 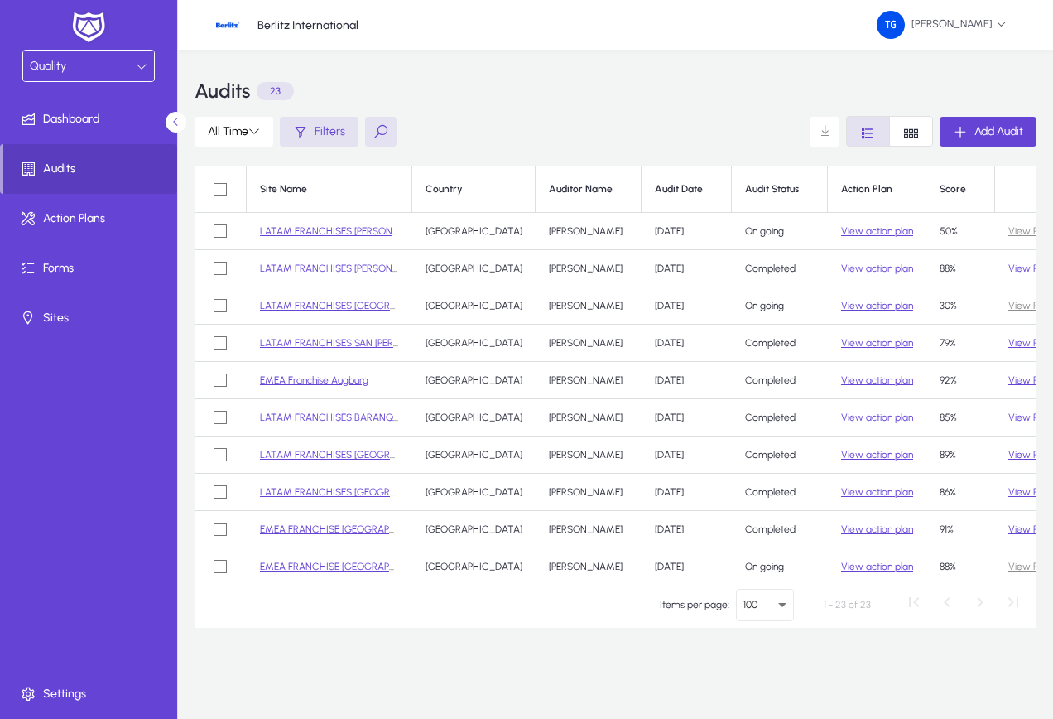 What do you see at coordinates (308, 25) in the screenshot?
I see `p: Berlitz International` at bounding box center [308, 25].